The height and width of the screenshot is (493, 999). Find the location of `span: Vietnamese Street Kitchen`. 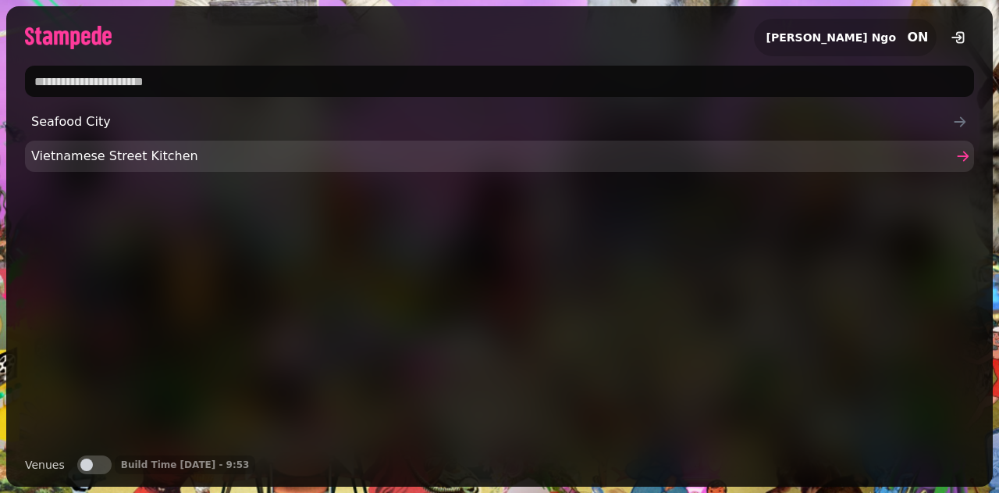

span: Vietnamese Street Kitchen is located at coordinates (492, 156).